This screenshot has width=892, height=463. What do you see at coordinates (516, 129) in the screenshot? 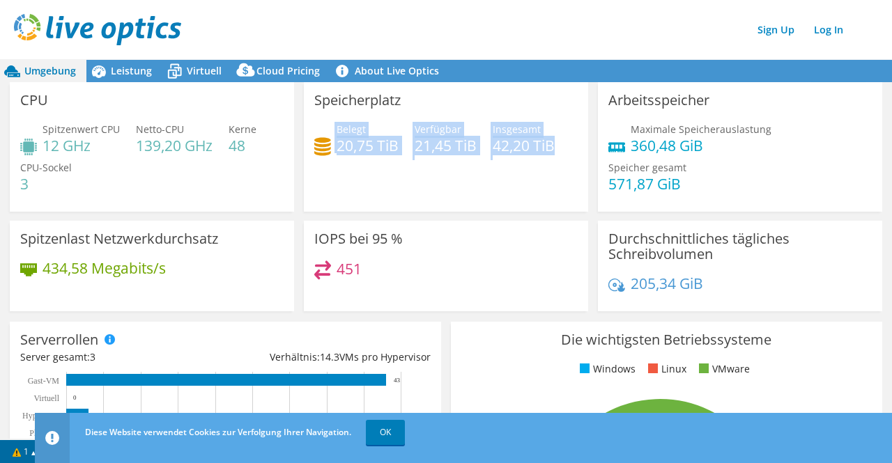
I see `span: Insgesamt` at bounding box center [516, 129].